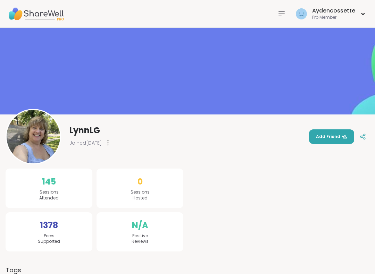 This screenshot has width=375, height=274. I want to click on span: N/A, so click(140, 226).